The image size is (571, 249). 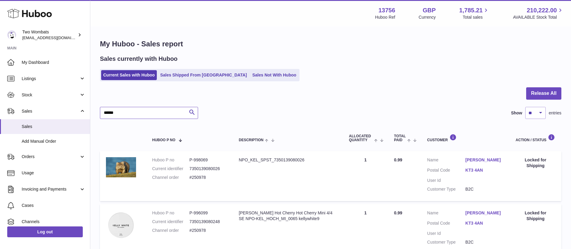 What do you see at coordinates (50, 78) in the screenshot?
I see `span: Listings` at bounding box center [50, 78].